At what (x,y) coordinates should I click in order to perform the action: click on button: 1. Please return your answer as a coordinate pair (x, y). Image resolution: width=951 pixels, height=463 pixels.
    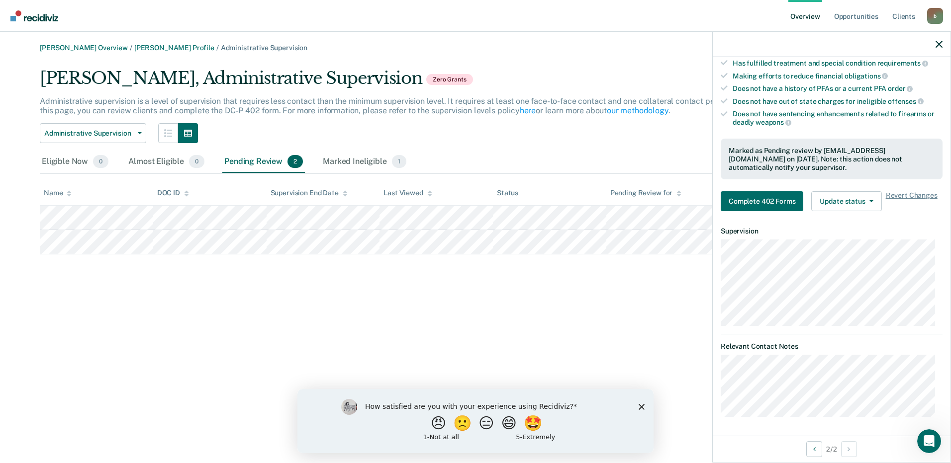
    Looking at the image, I should click on (142, 34).